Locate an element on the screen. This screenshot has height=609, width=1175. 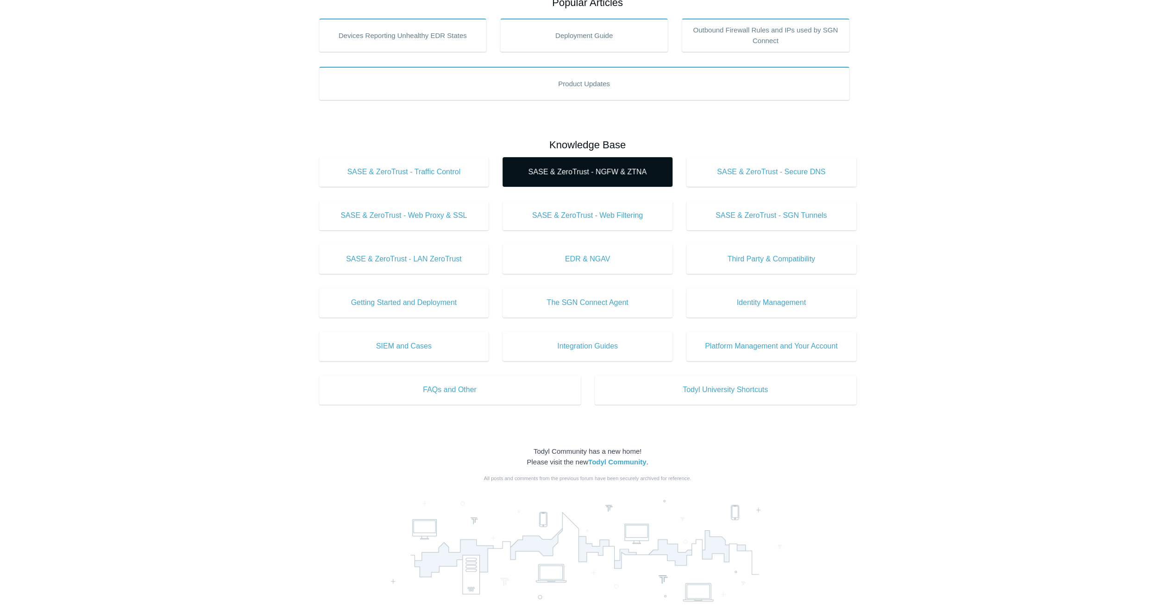
span: EDR & NGAV is located at coordinates (587, 259).